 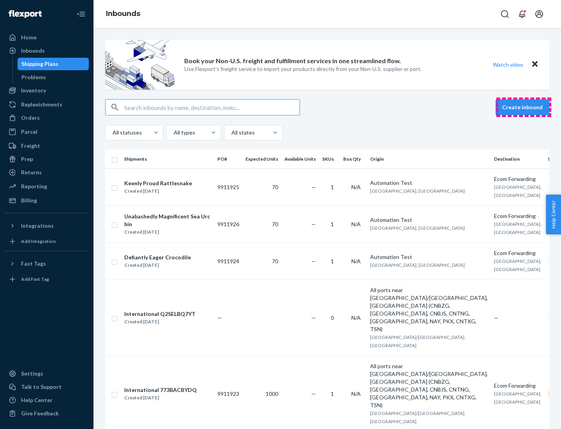 What do you see at coordinates (554, 214) in the screenshot?
I see `span: Help Center` at bounding box center [554, 214].